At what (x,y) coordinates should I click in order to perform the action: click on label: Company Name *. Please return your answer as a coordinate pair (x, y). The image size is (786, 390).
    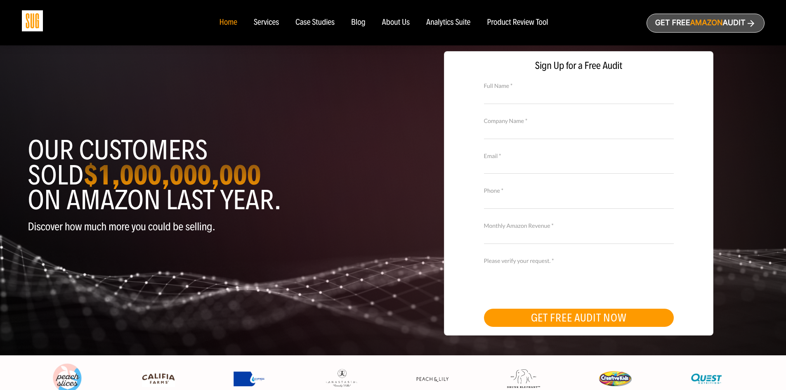
    Looking at the image, I should click on (579, 121).